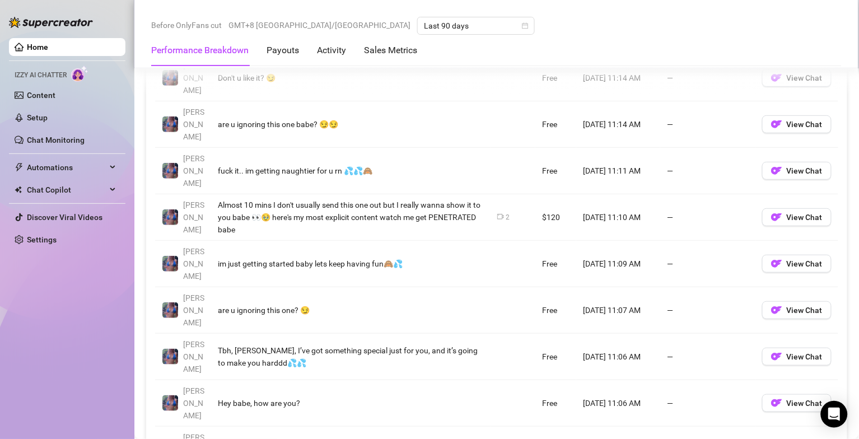 The image size is (859, 439). Describe the element at coordinates (501, 217) in the screenshot. I see `span: video-camera` at that location.